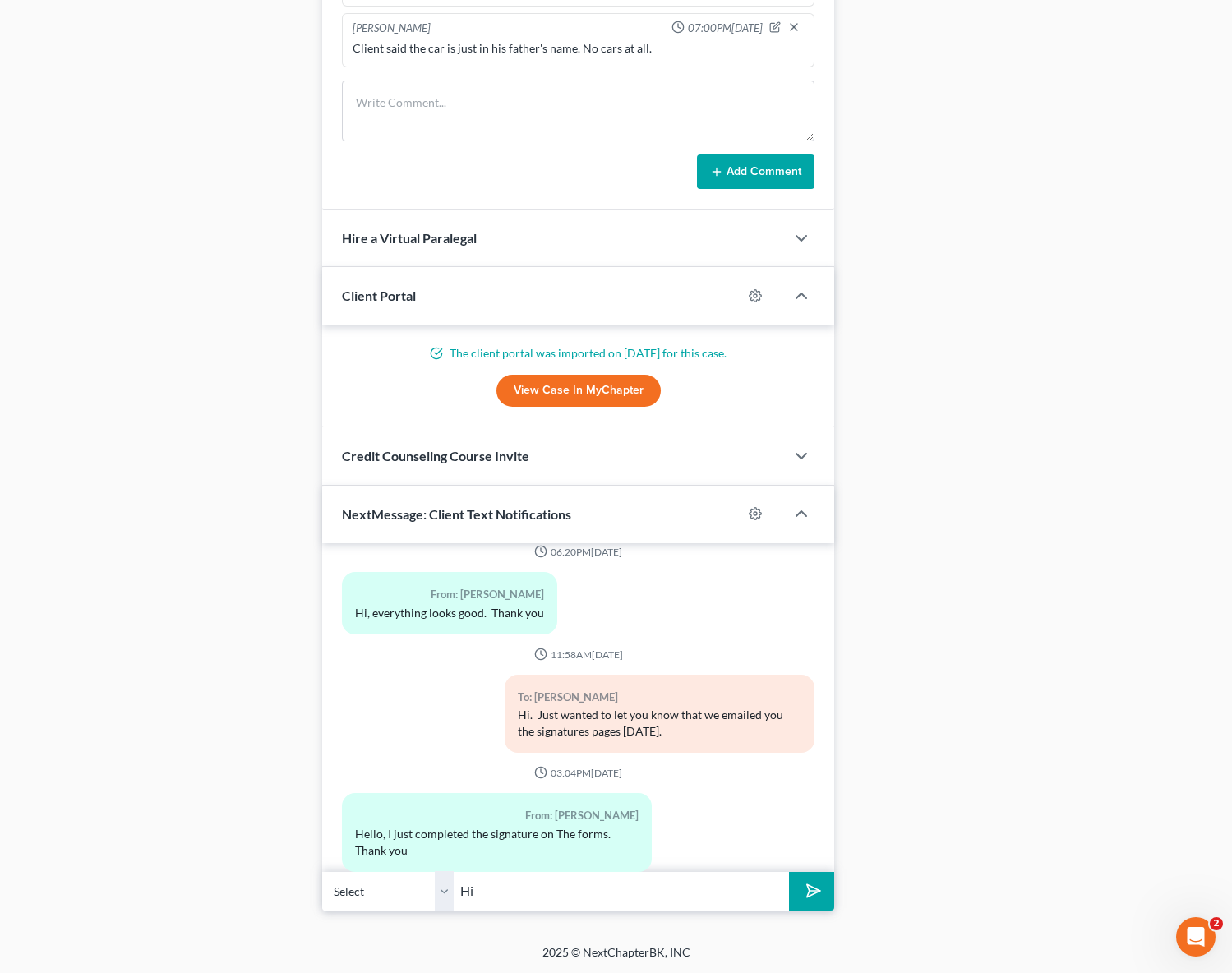 The width and height of the screenshot is (1232, 973). What do you see at coordinates (579, 391) in the screenshot?
I see `a: View Case in MyChapter` at bounding box center [579, 391].